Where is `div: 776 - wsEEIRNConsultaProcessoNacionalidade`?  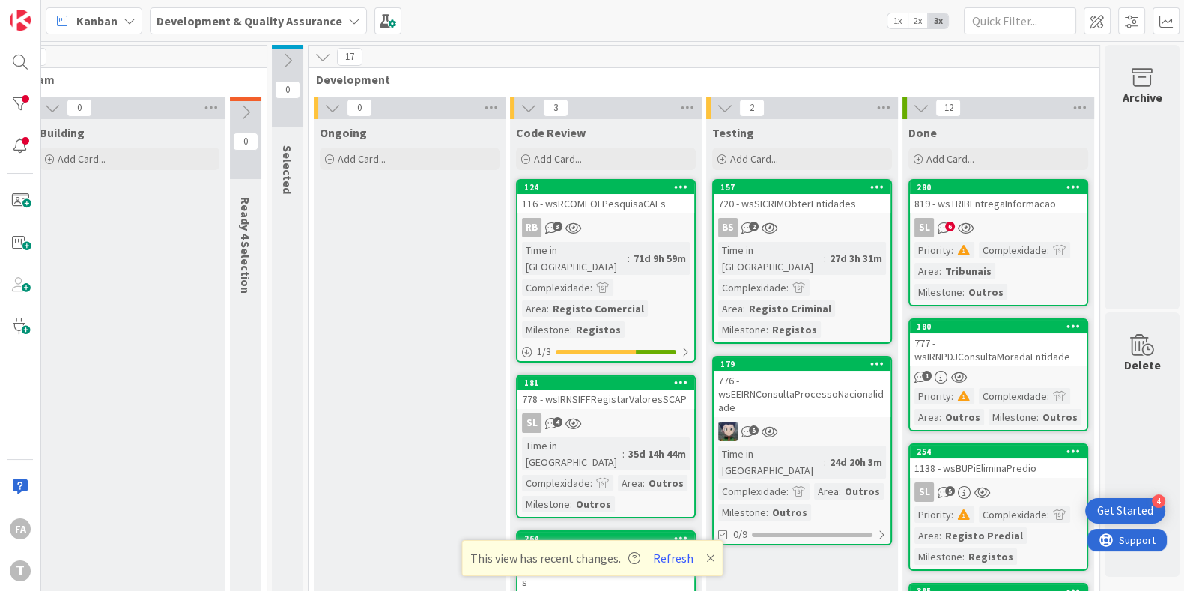 div: 776 - wsEEIRNConsultaProcessoNacionalidade is located at coordinates (802, 394).